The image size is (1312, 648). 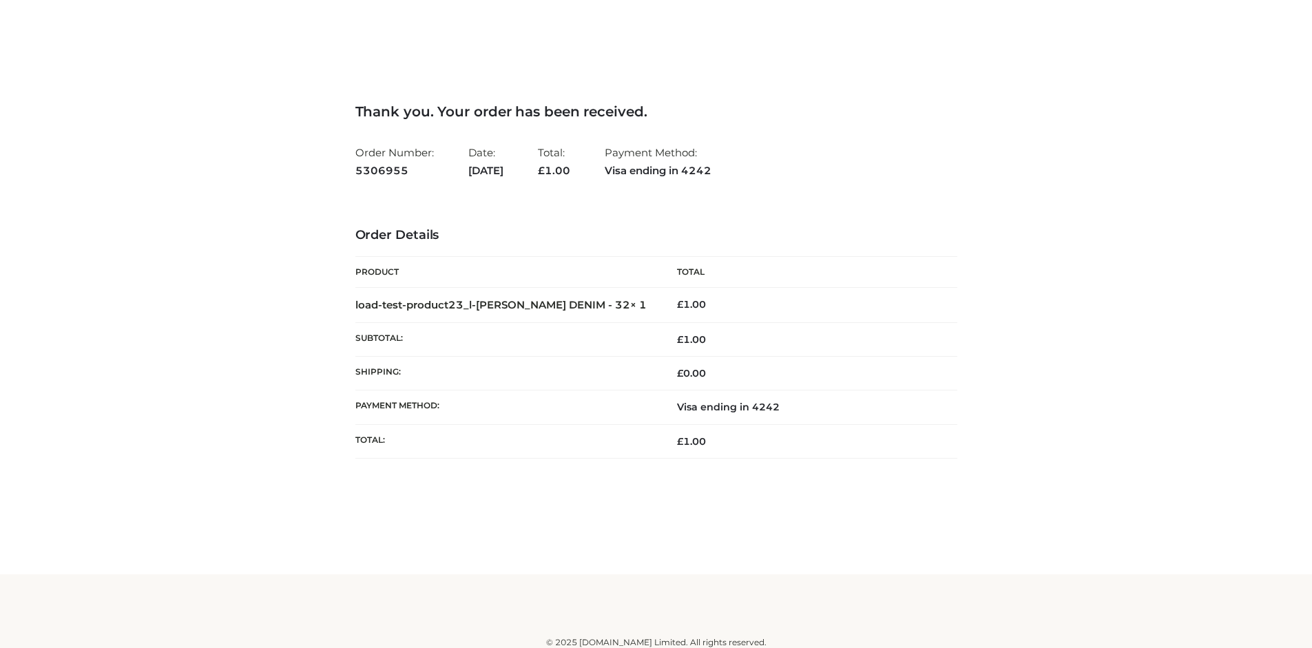 I want to click on th: Total, so click(x=807, y=272).